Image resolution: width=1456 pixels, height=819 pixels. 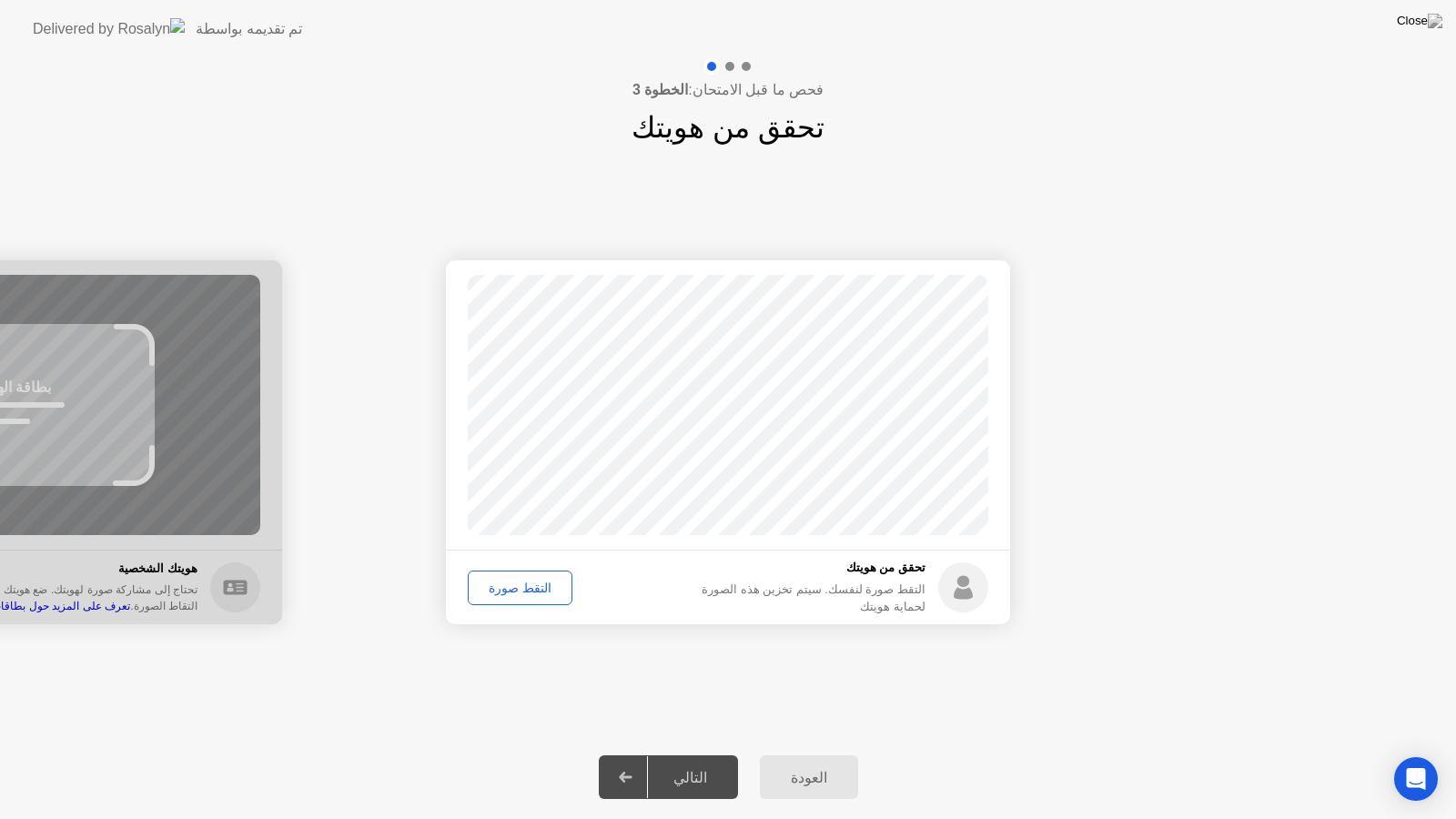 I want to click on h1: تحقق من هويتك, so click(x=728, y=127).